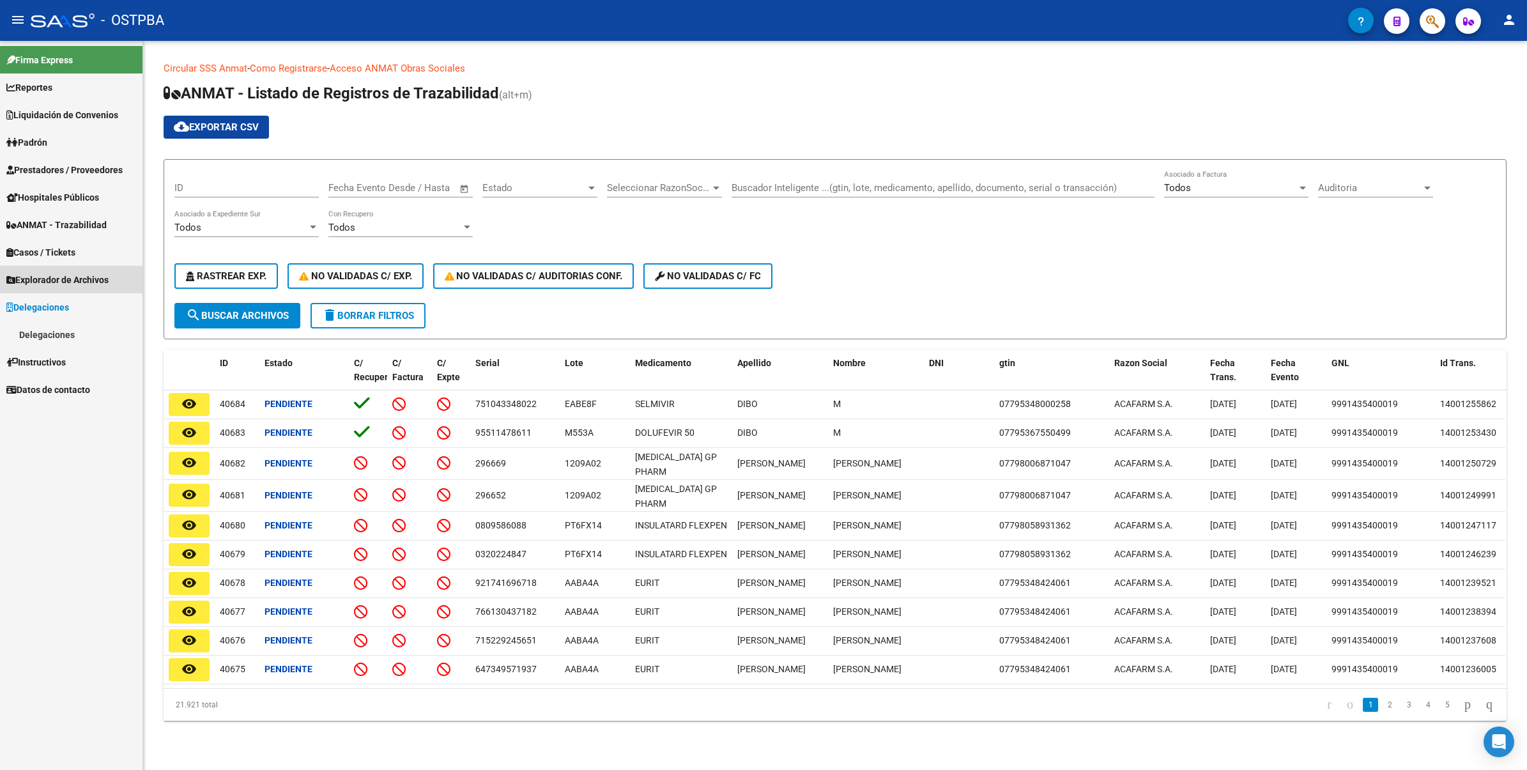 The width and height of the screenshot is (1527, 770). What do you see at coordinates (233, 495) in the screenshot?
I see `span: 40681` at bounding box center [233, 495].